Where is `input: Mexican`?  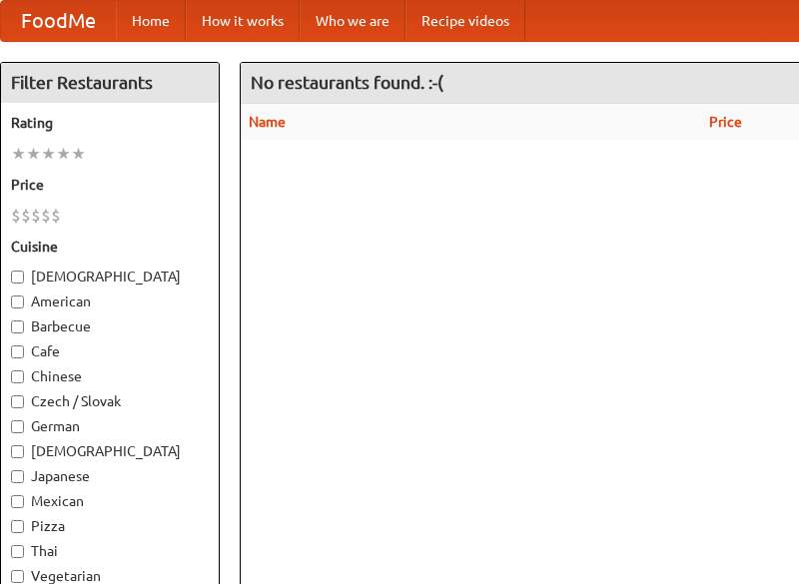 input: Mexican is located at coordinates (17, 501).